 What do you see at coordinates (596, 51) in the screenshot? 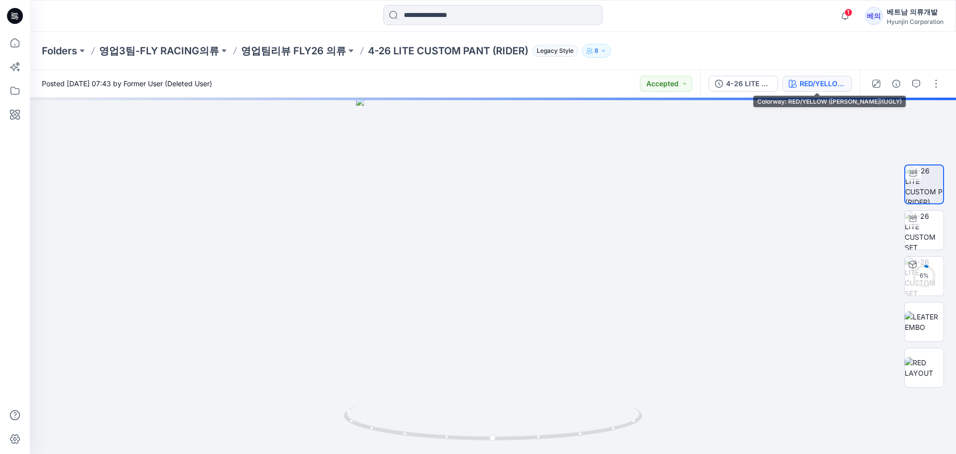
I see `p: 8` at bounding box center [596, 51].